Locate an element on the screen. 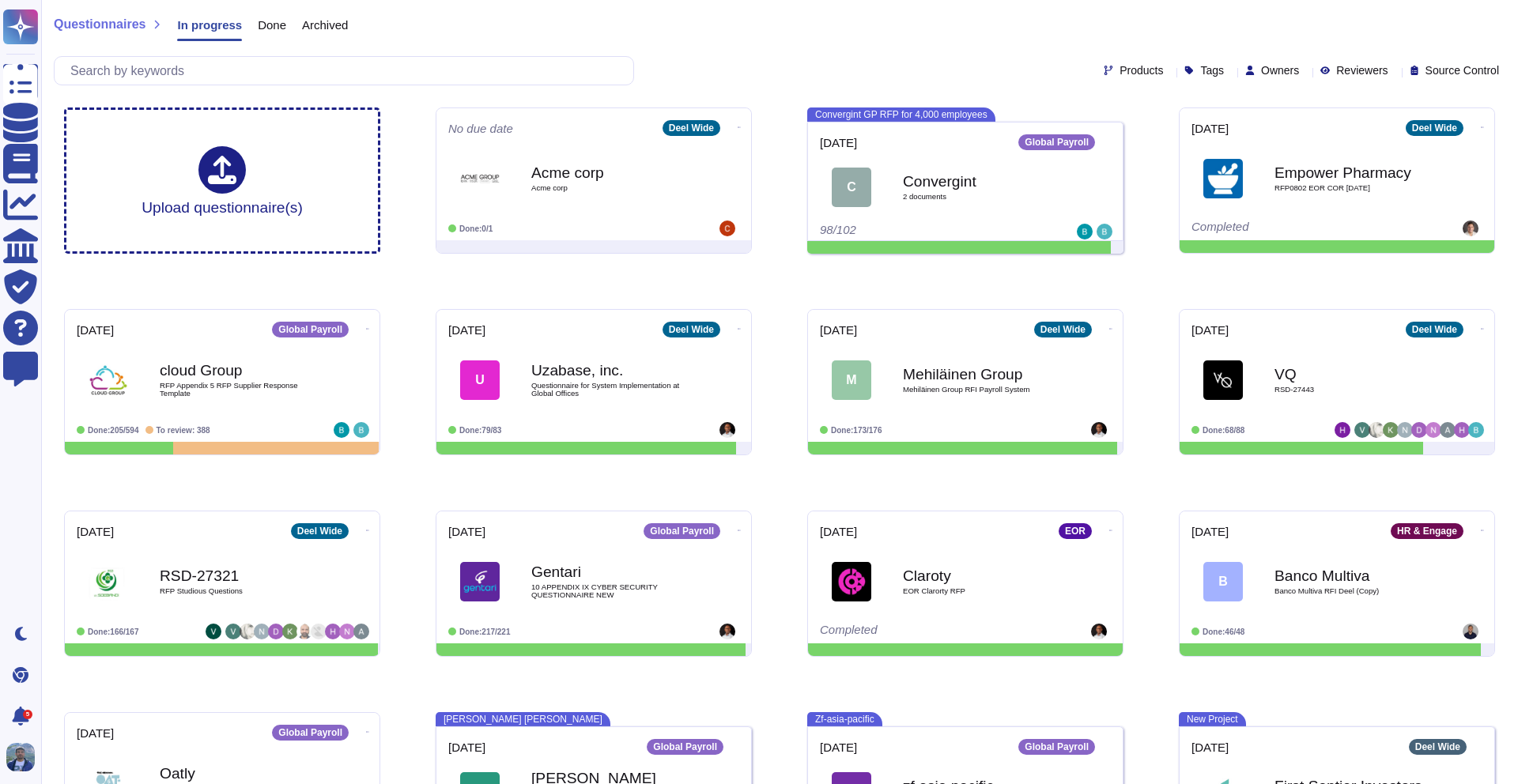 Image resolution: width=1518 pixels, height=784 pixels. span: 2 document s is located at coordinates (982, 197).